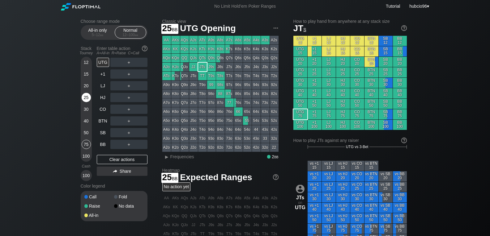 Image resolution: width=490 pixels, height=236 pixels. What do you see at coordinates (256, 121) in the screenshot?
I see `div: 54s` at bounding box center [256, 121].